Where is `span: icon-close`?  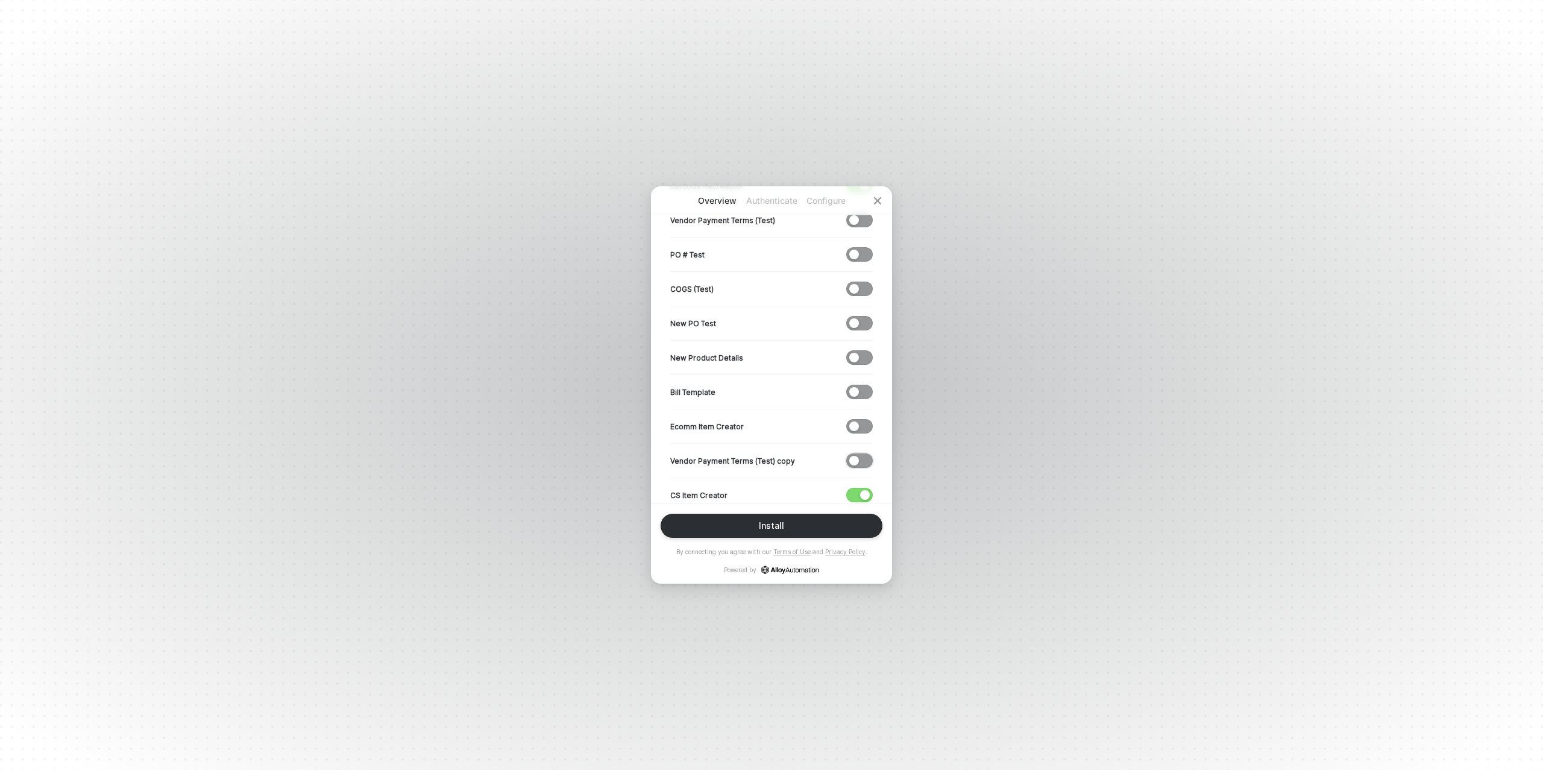 span: icon-close is located at coordinates (877, 201).